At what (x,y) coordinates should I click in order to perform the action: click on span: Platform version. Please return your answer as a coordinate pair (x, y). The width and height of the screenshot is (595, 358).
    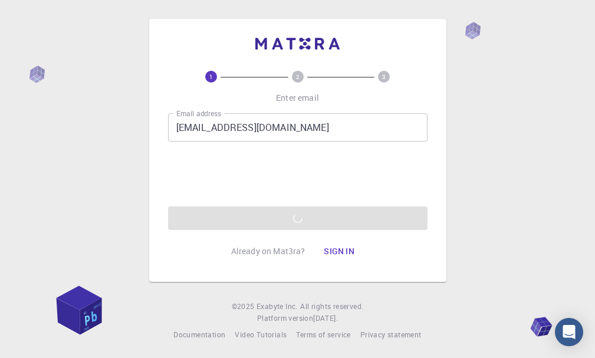
    Looking at the image, I should click on (285, 318).